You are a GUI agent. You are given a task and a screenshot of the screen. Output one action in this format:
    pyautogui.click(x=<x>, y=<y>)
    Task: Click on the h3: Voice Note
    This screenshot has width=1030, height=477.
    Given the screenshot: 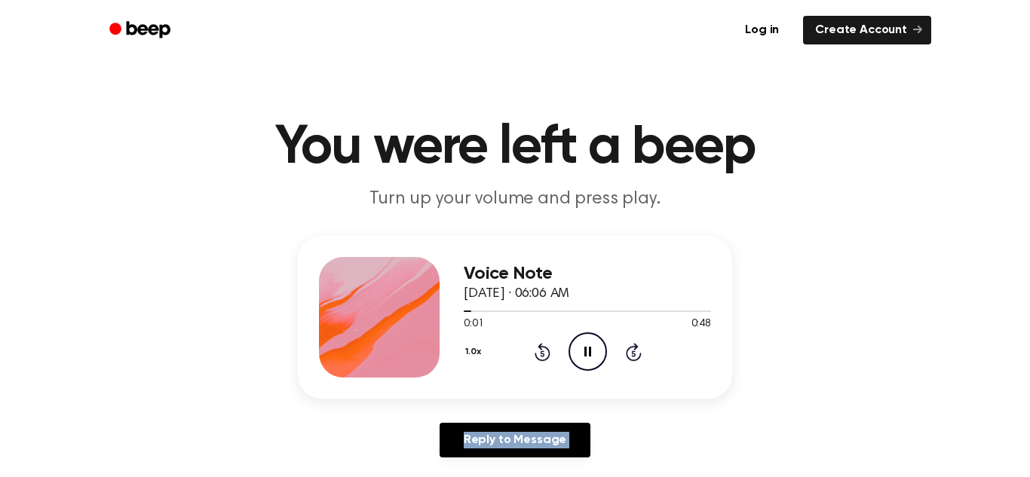 What is the action you would take?
    pyautogui.click(x=587, y=274)
    